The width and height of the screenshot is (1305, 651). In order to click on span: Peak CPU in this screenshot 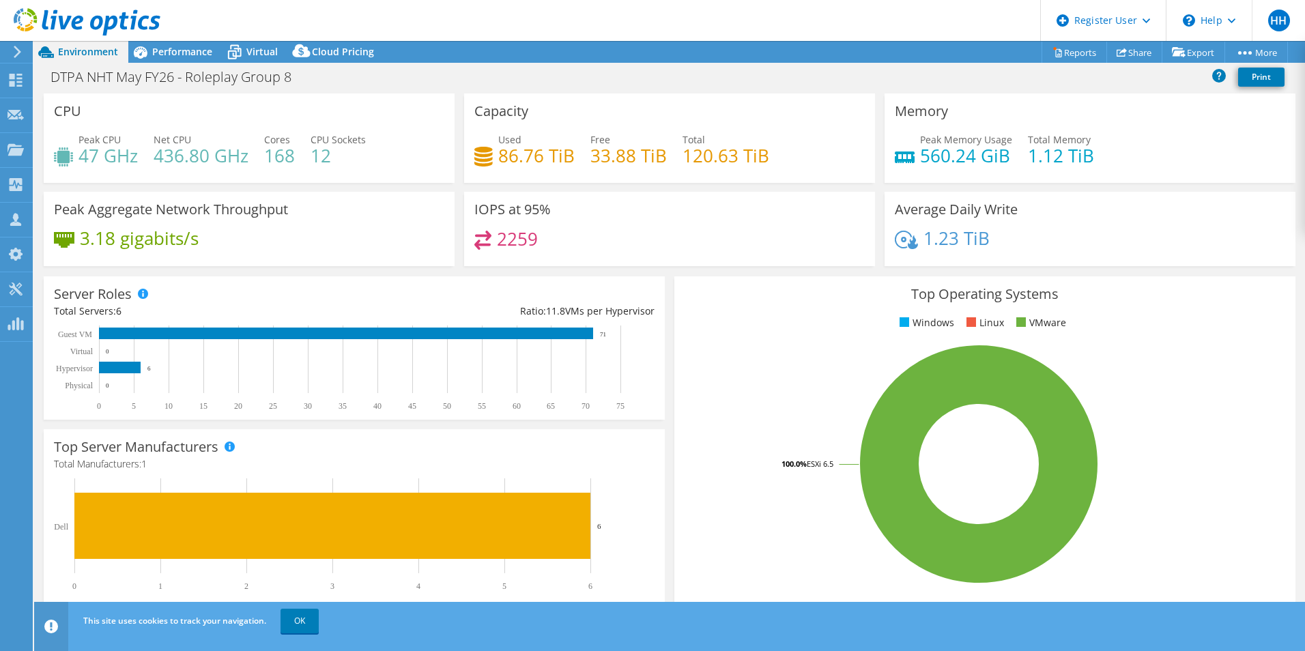, I will do `click(100, 139)`.